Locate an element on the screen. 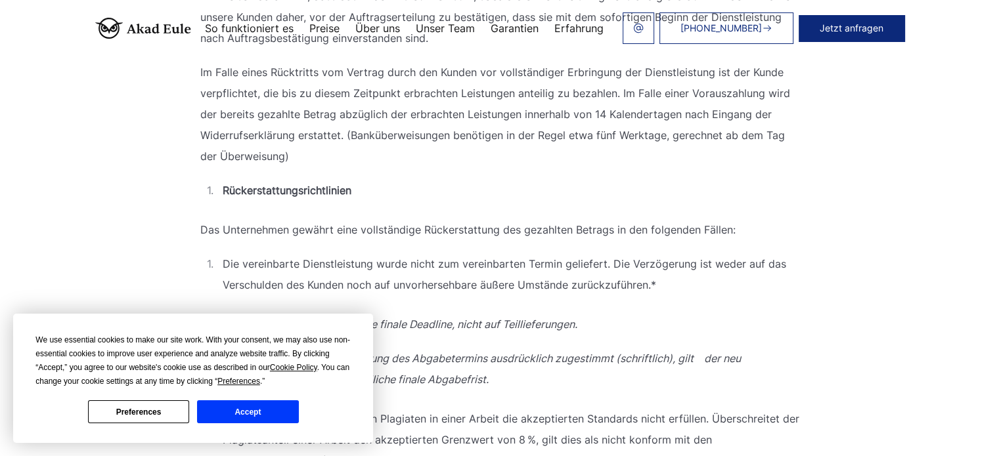 The width and height of the screenshot is (999, 456). button: Preferences is located at coordinates (139, 412).